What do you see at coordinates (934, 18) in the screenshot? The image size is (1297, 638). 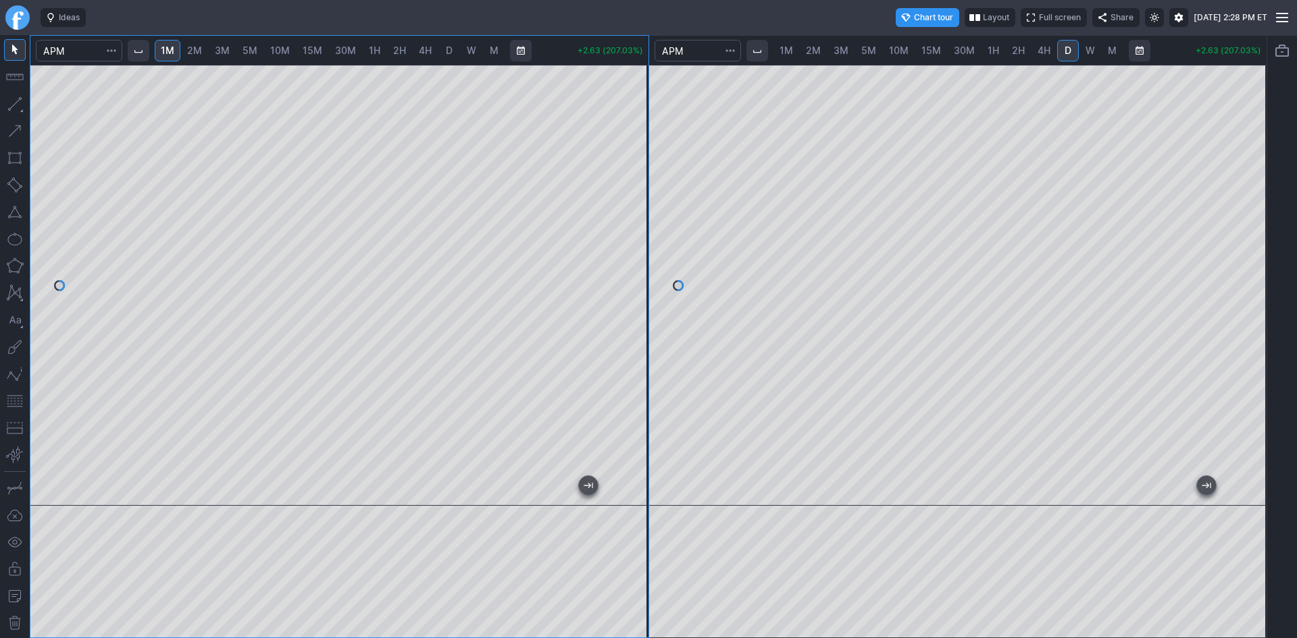 I see `span: Chart tour` at bounding box center [934, 18].